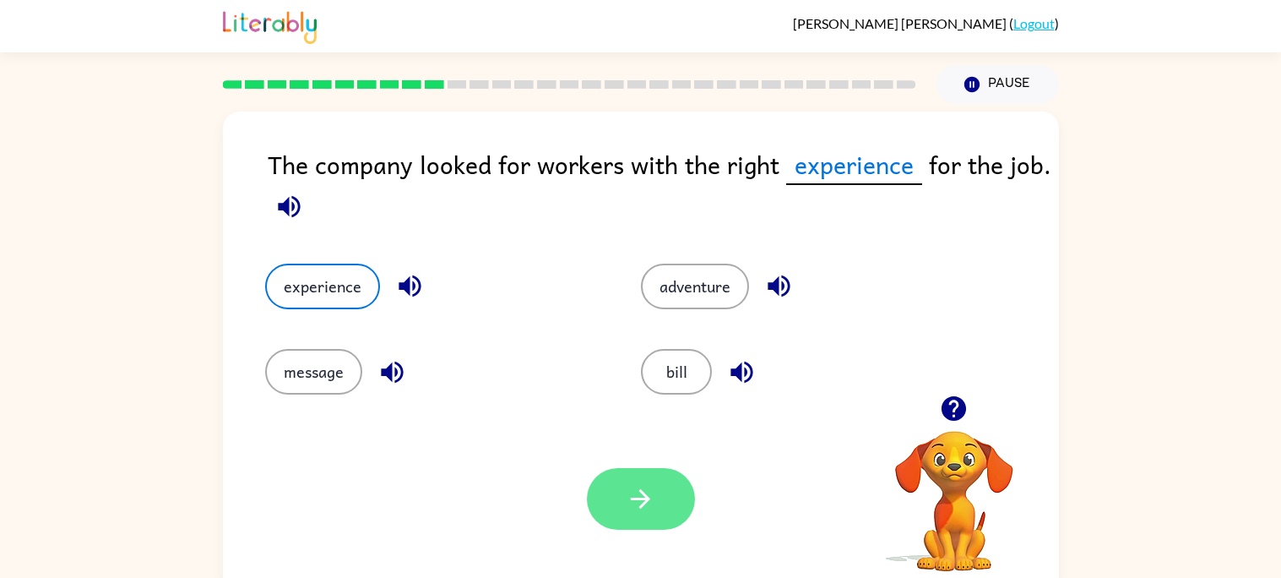 The image size is (1281, 578). I want to click on button: adventure, so click(695, 286).